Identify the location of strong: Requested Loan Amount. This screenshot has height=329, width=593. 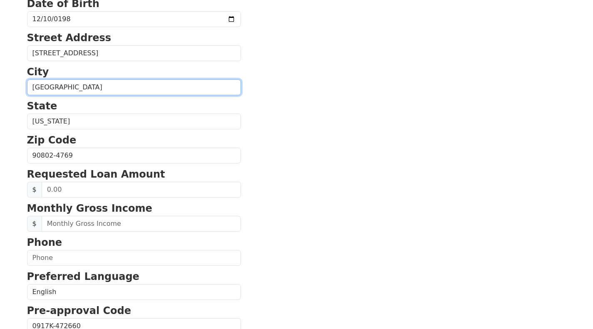
(96, 174).